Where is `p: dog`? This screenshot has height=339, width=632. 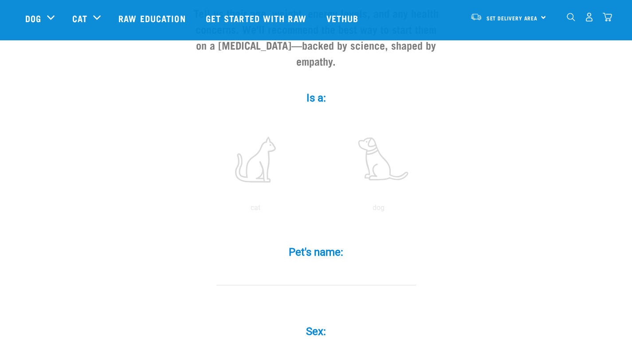 p: dog is located at coordinates (379, 208).